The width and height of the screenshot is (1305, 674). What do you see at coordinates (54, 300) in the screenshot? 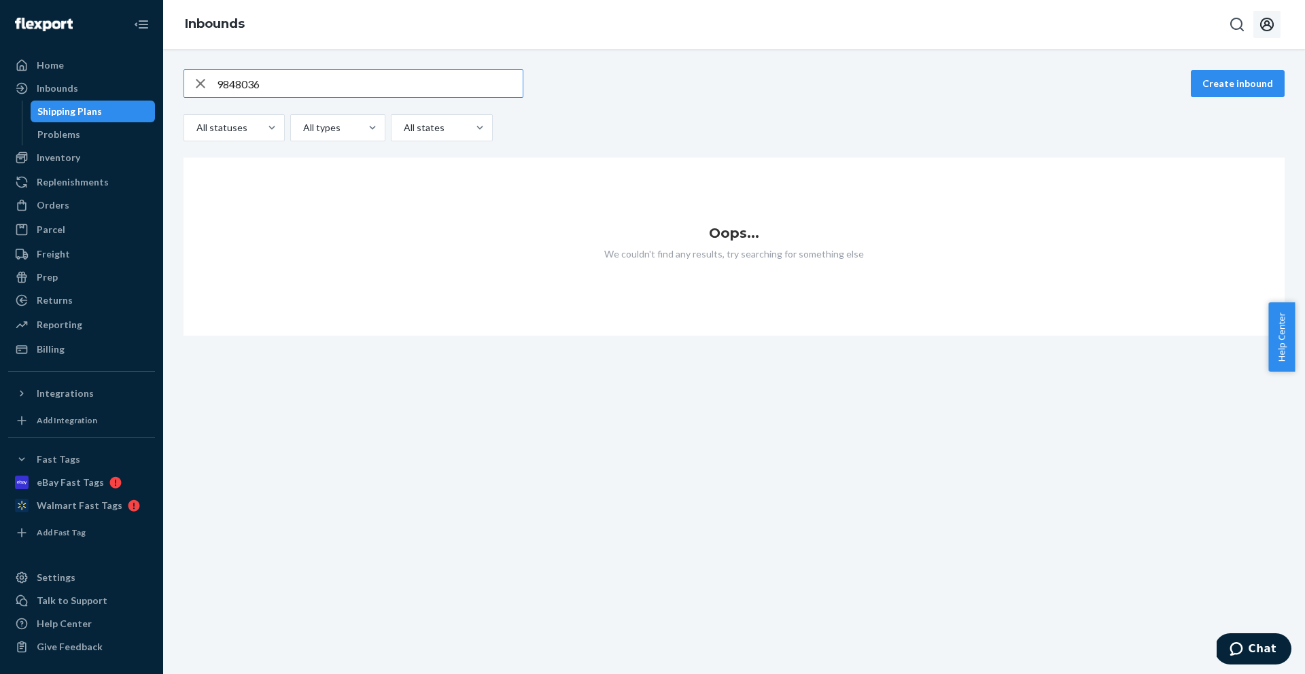
I see `div: Returns` at bounding box center [54, 300].